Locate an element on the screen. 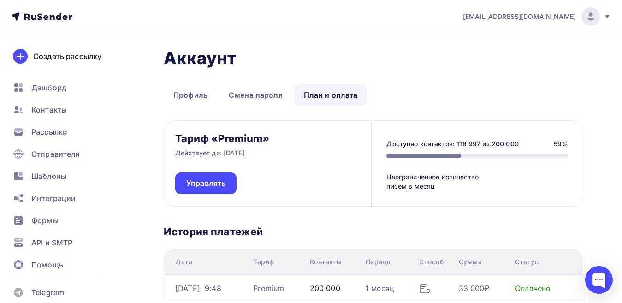  div: Создать рассылку is located at coordinates (67, 56).